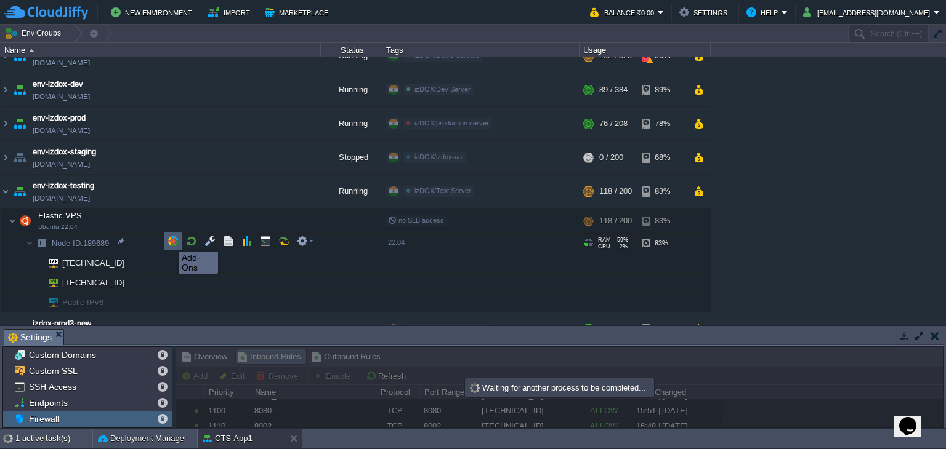  Describe the element at coordinates (81, 243) in the screenshot. I see `span: 189689` at that location.